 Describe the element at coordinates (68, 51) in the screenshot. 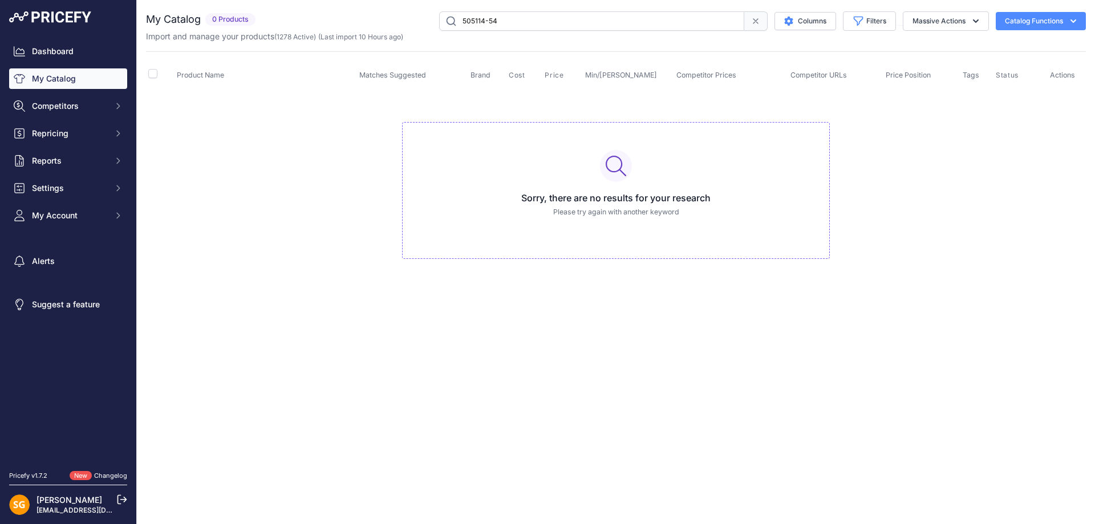

I see `a: Dashboard` at that location.